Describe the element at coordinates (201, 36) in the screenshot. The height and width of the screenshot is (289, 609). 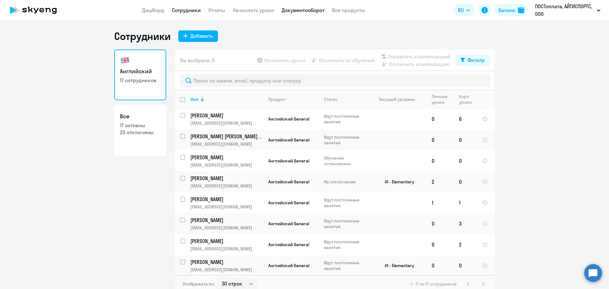
I see `div: Добавить` at that location.